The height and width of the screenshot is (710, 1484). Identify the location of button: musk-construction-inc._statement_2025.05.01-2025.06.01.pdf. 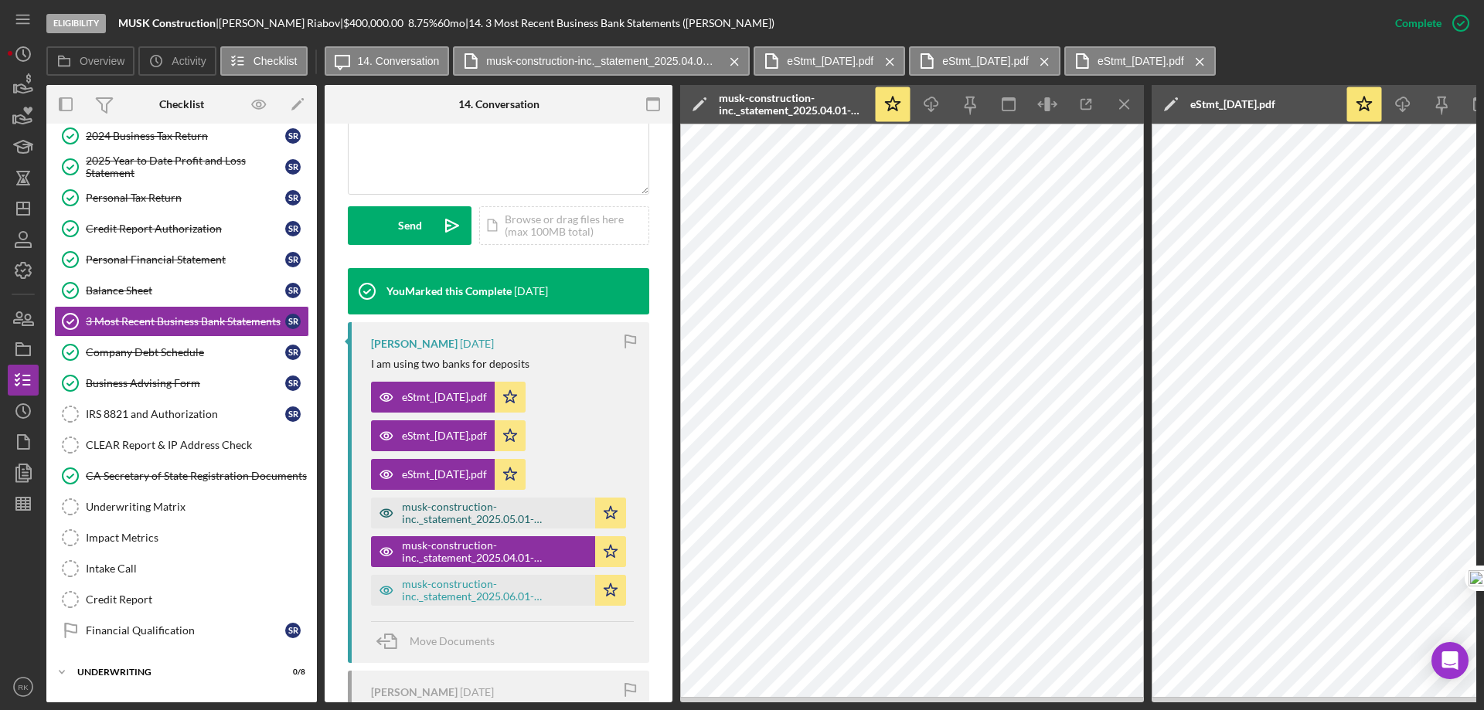
(499, 513).